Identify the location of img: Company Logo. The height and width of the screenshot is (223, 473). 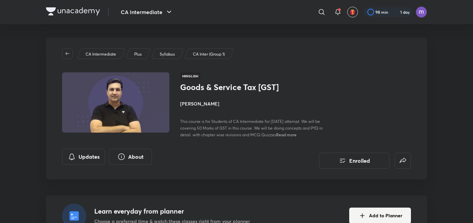
(73, 11).